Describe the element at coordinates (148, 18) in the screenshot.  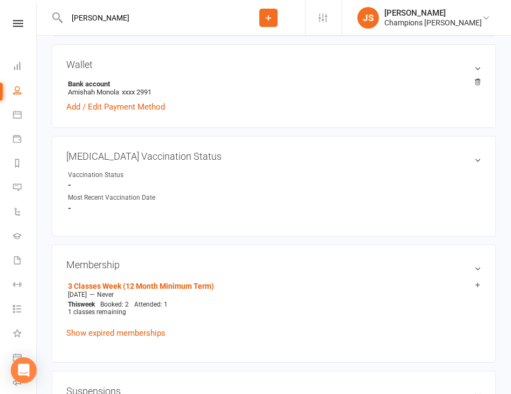
I see `input: Search...` at that location.